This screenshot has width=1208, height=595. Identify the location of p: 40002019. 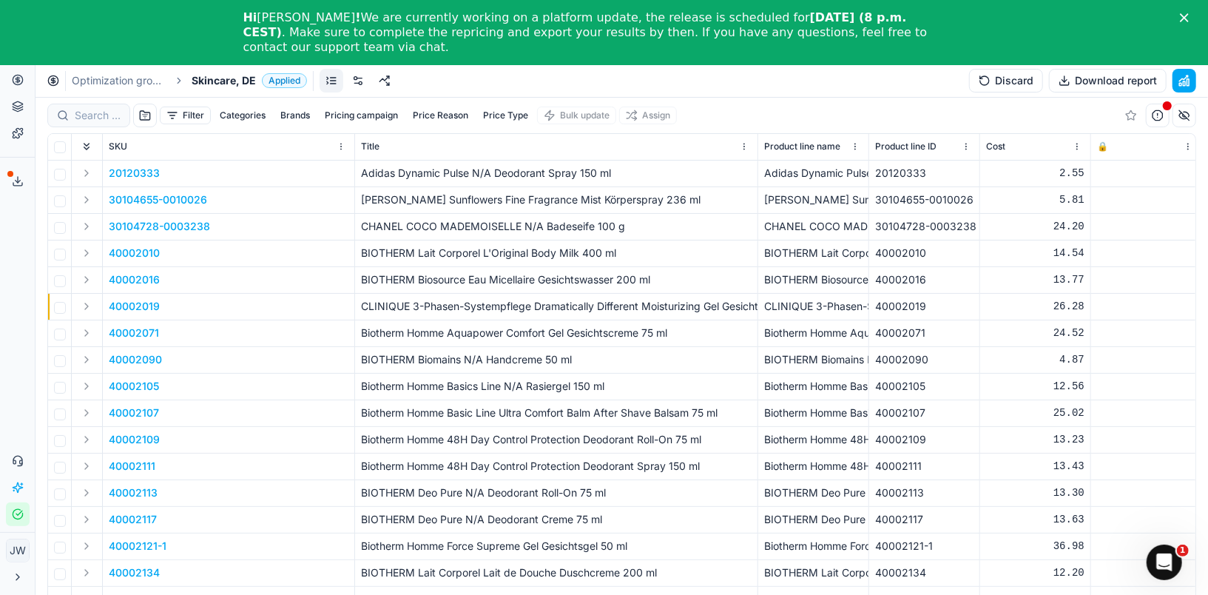
(134, 306).